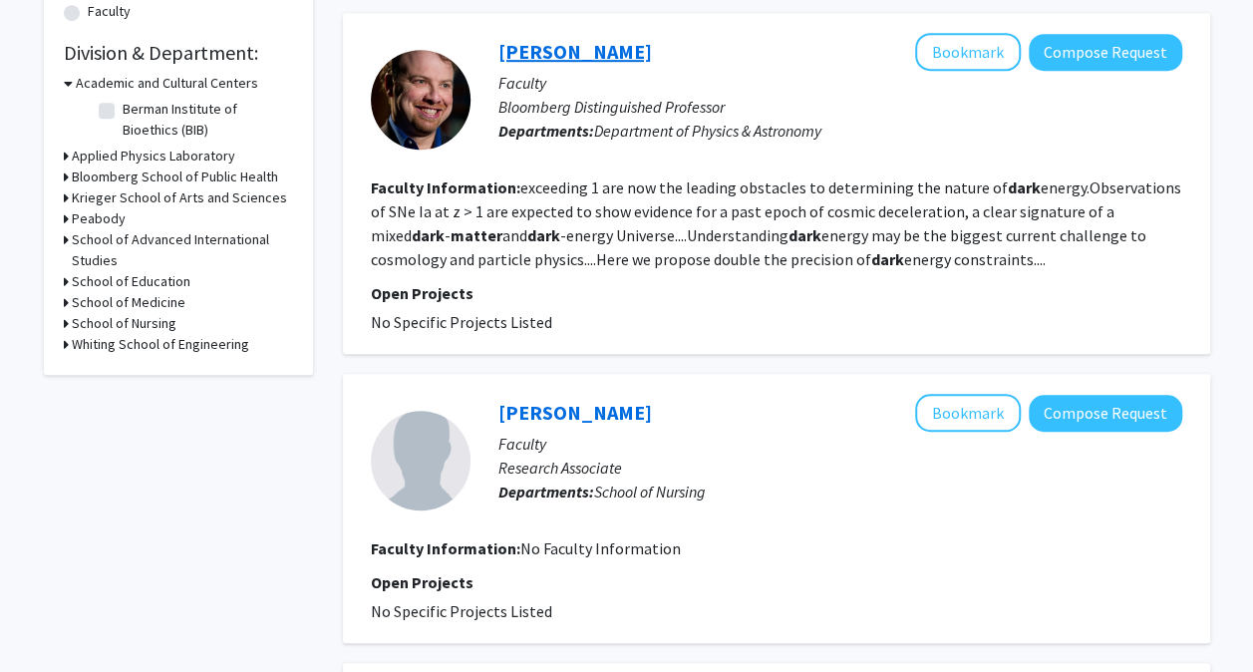 This screenshot has height=672, width=1253. Describe the element at coordinates (840, 467) in the screenshot. I see `p: Research Associate` at that location.